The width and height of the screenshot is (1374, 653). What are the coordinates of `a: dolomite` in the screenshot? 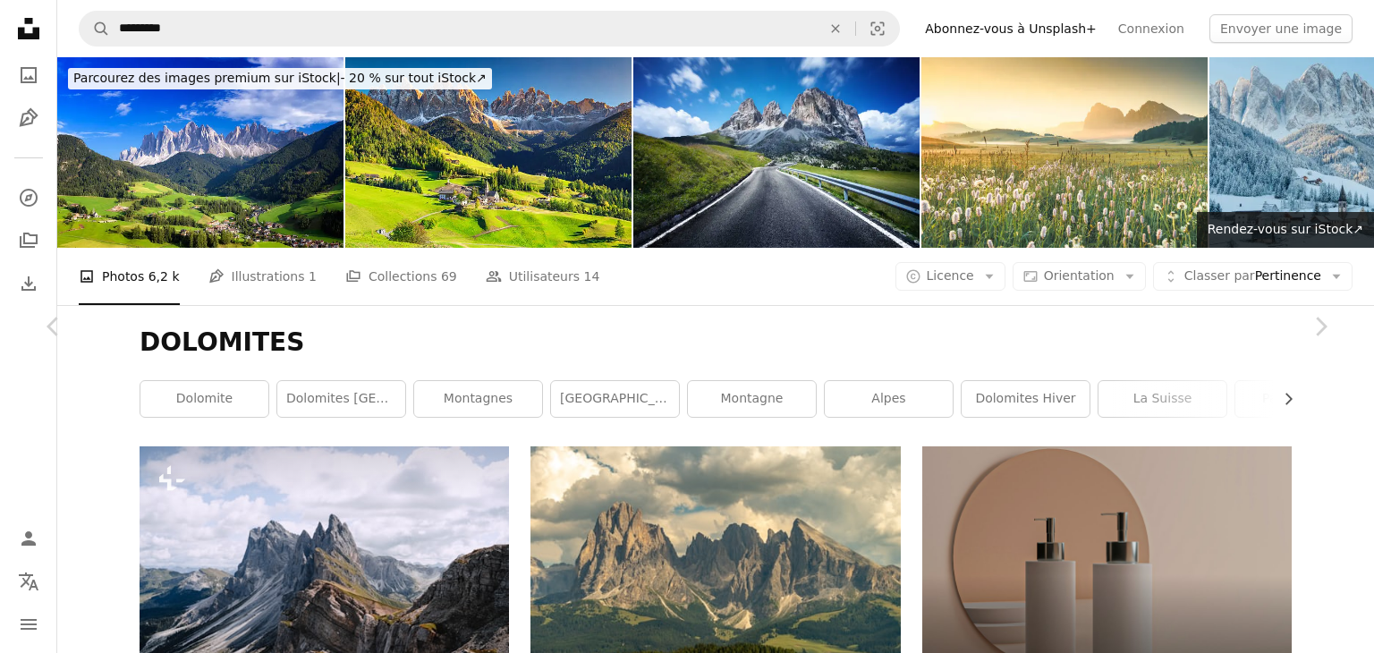 It's located at (204, 399).